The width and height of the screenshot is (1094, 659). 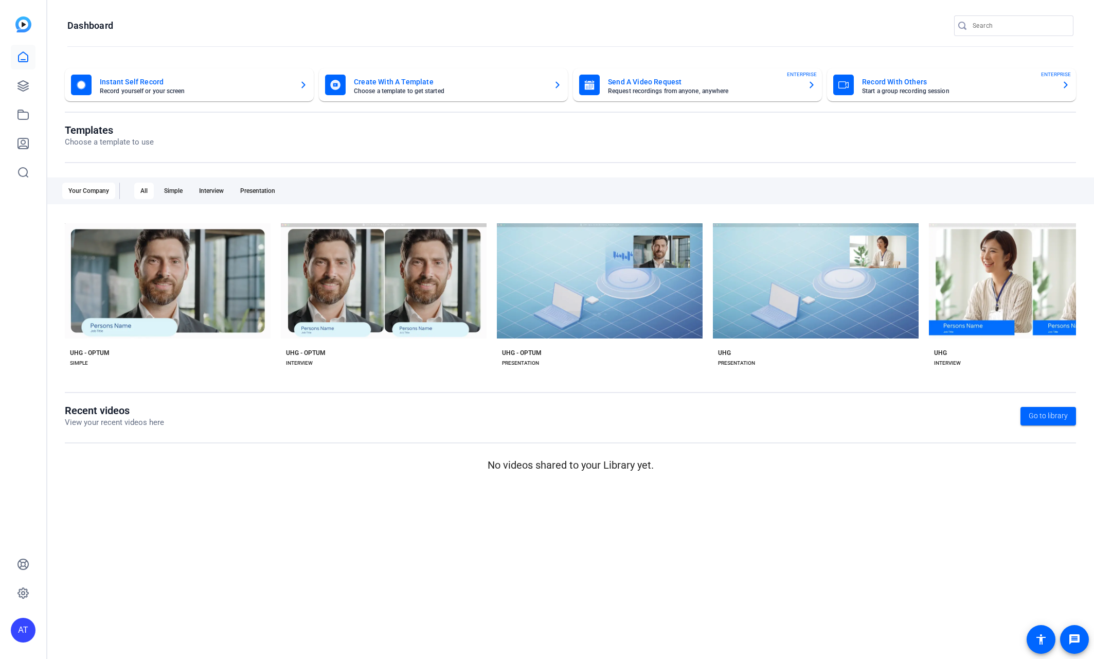 What do you see at coordinates (450, 91) in the screenshot?
I see `mat-card-subtitle: Choose a template to get started` at bounding box center [450, 91].